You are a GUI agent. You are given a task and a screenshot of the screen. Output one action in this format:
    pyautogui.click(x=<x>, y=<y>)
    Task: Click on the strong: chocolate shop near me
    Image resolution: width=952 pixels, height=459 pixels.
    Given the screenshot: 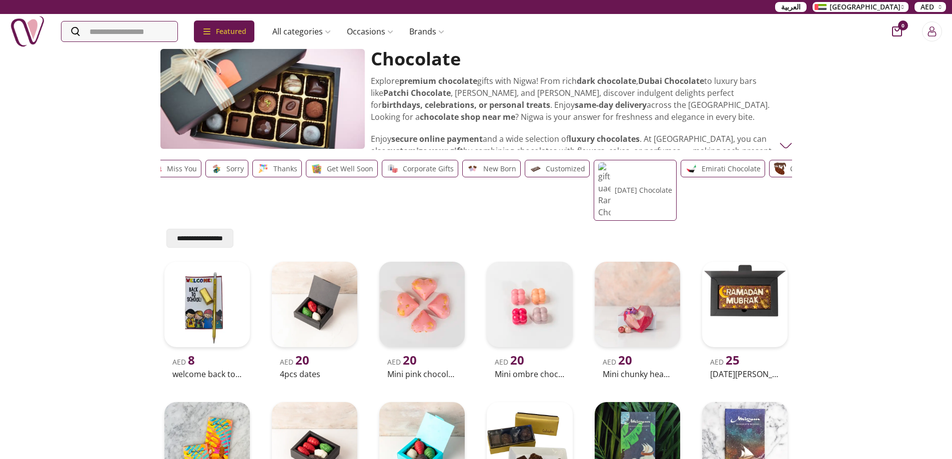 What is the action you would take?
    pyautogui.click(x=467, y=117)
    